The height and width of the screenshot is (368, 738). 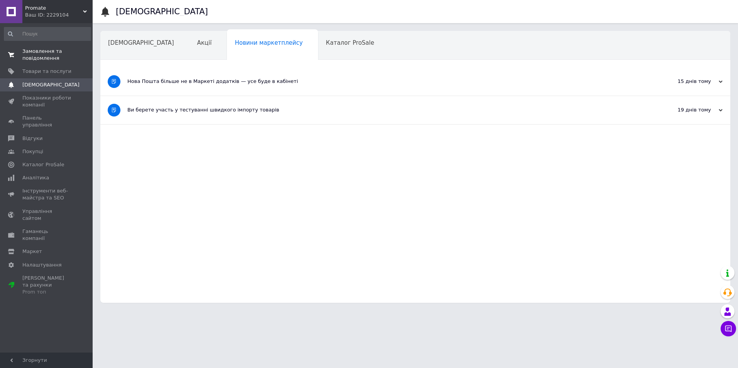 I want to click on span: Налаштування, so click(x=42, y=265).